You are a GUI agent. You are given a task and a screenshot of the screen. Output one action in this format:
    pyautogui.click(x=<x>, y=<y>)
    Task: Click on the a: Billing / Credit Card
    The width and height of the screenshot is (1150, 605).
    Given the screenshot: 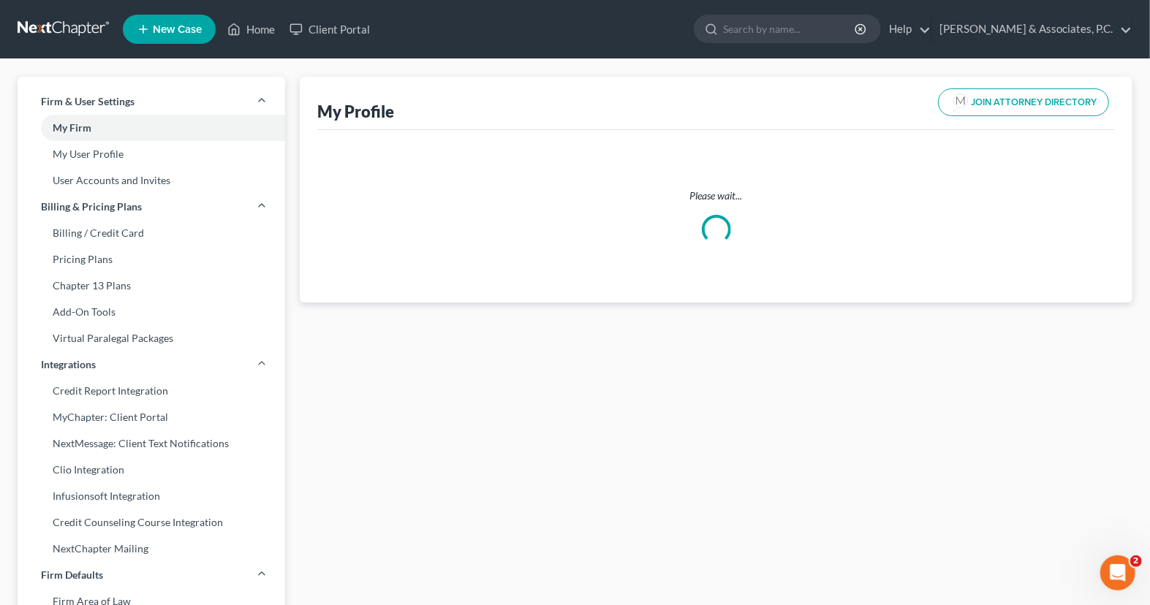 What is the action you would take?
    pyautogui.click(x=151, y=233)
    